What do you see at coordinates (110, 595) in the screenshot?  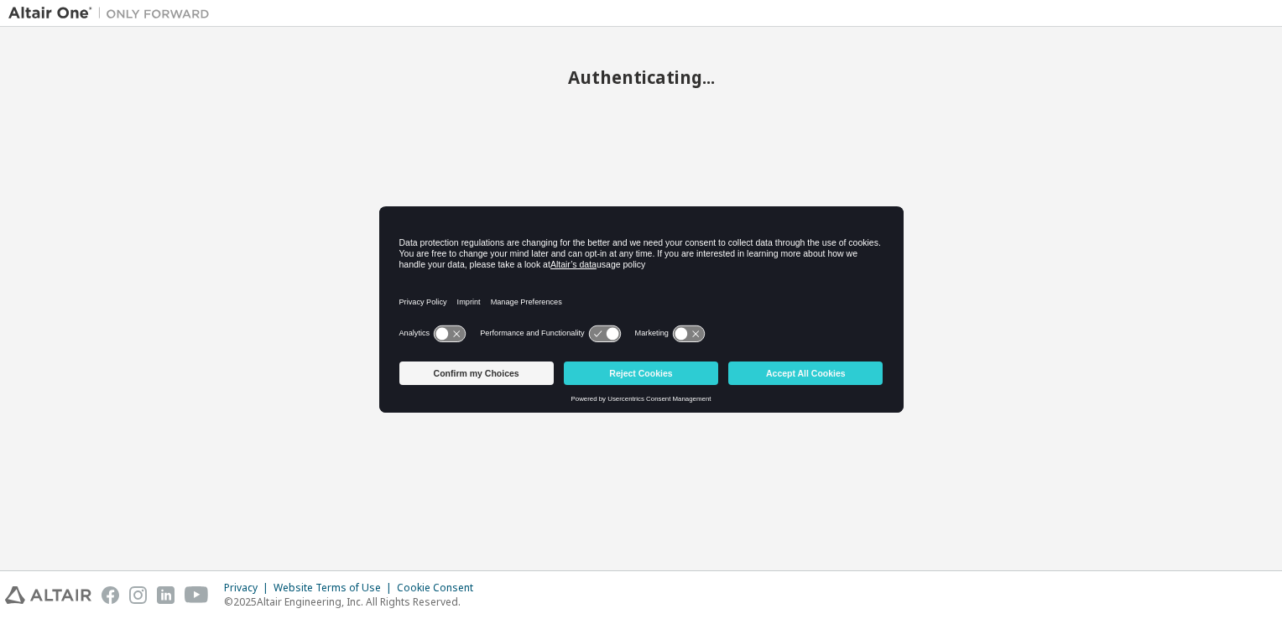 I see `img: facebook.svg` at bounding box center [110, 595].